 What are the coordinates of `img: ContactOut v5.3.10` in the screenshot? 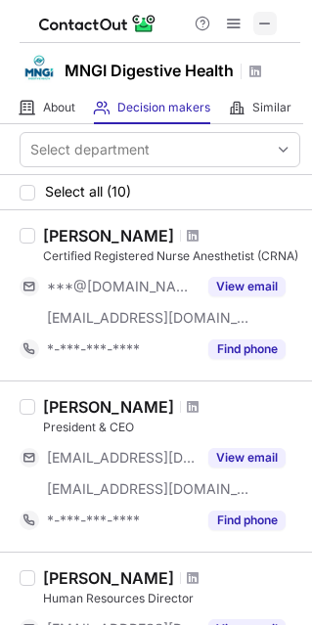 It's located at (98, 23).